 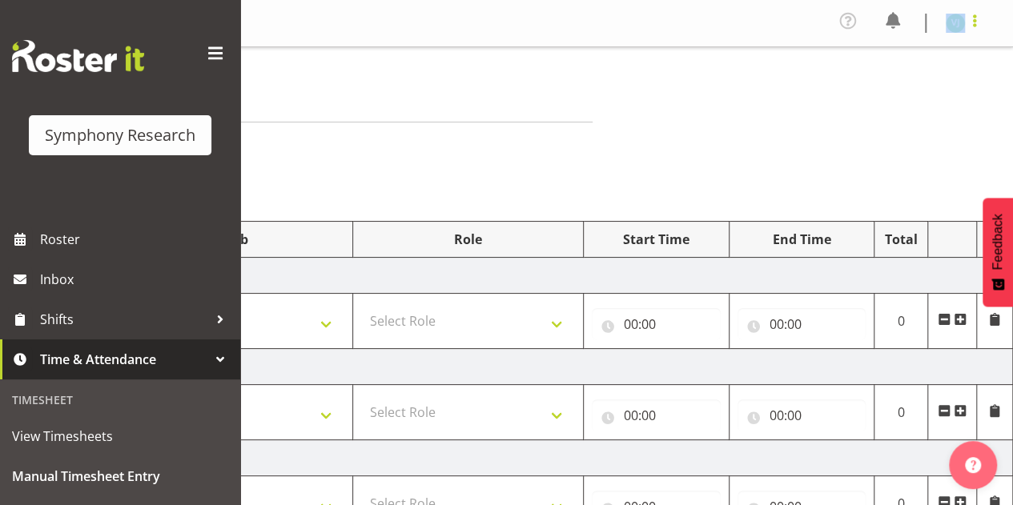 I want to click on img: vishal-jain1986.jpg, so click(x=956, y=23).